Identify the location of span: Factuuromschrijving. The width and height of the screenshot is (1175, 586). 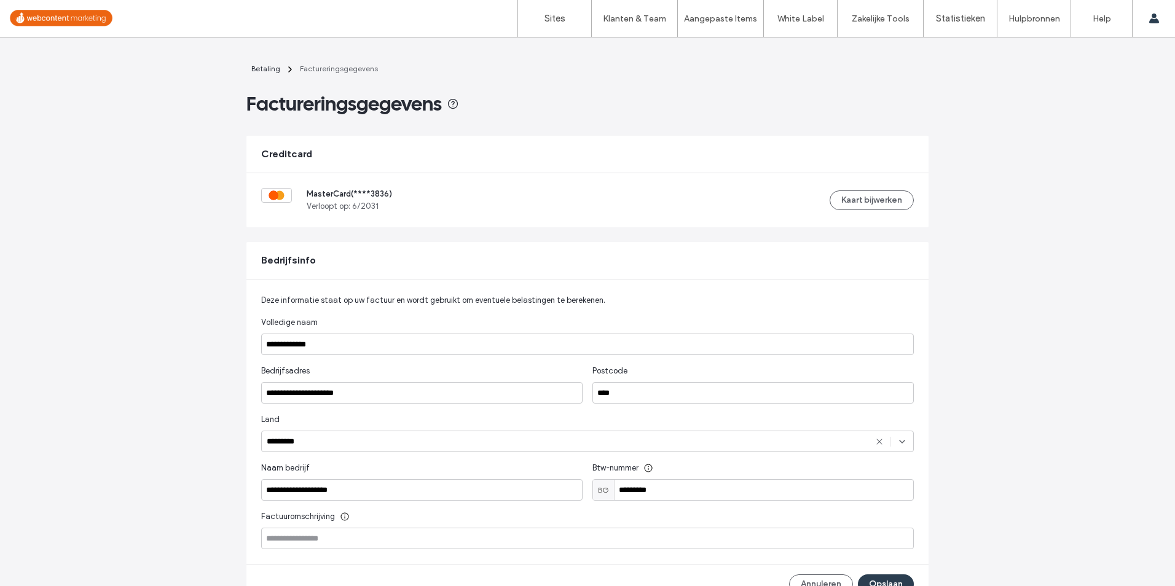
(298, 517).